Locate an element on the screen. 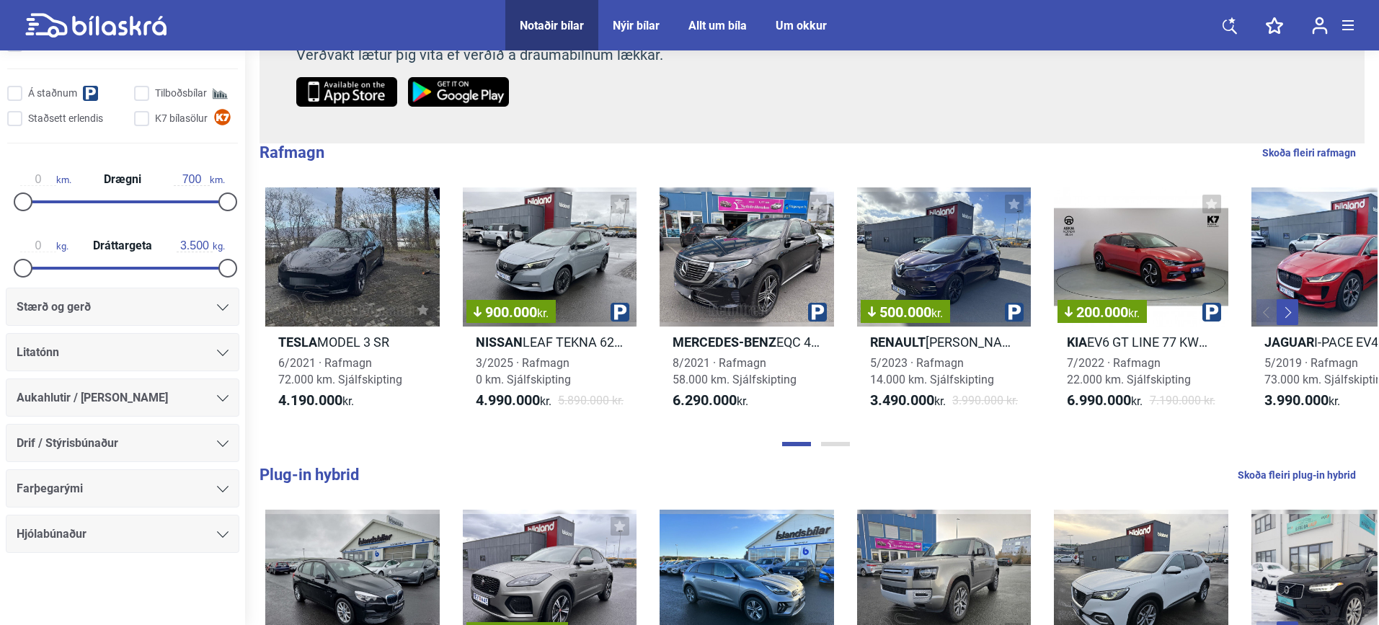 Image resolution: width=1379 pixels, height=625 pixels. span: 3/2025 · Rafmagn 0 km. Sjálfskipting is located at coordinates (524, 371).